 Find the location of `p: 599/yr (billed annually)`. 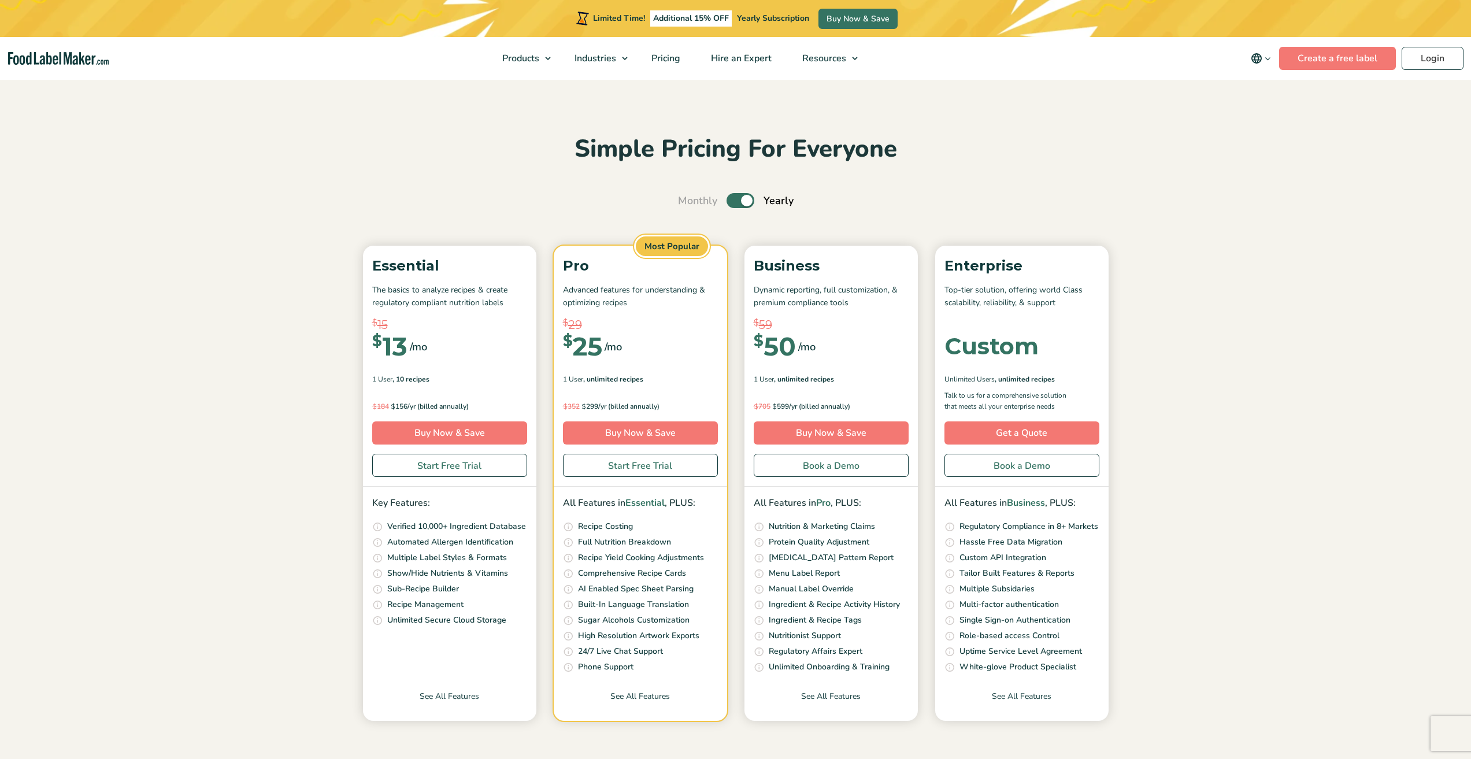

p: 599/yr (billed annually) is located at coordinates (831, 406).